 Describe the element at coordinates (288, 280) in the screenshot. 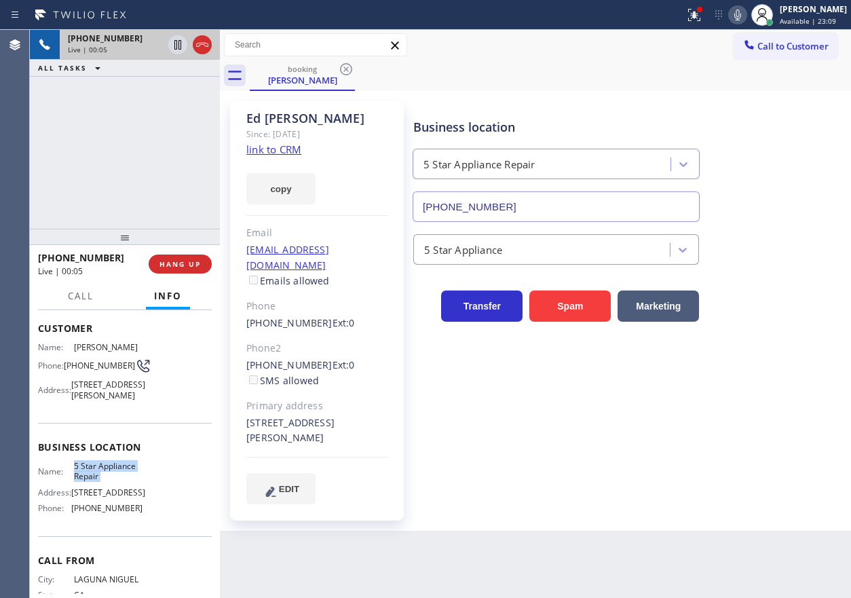

I see `label: Emails allowed` at that location.